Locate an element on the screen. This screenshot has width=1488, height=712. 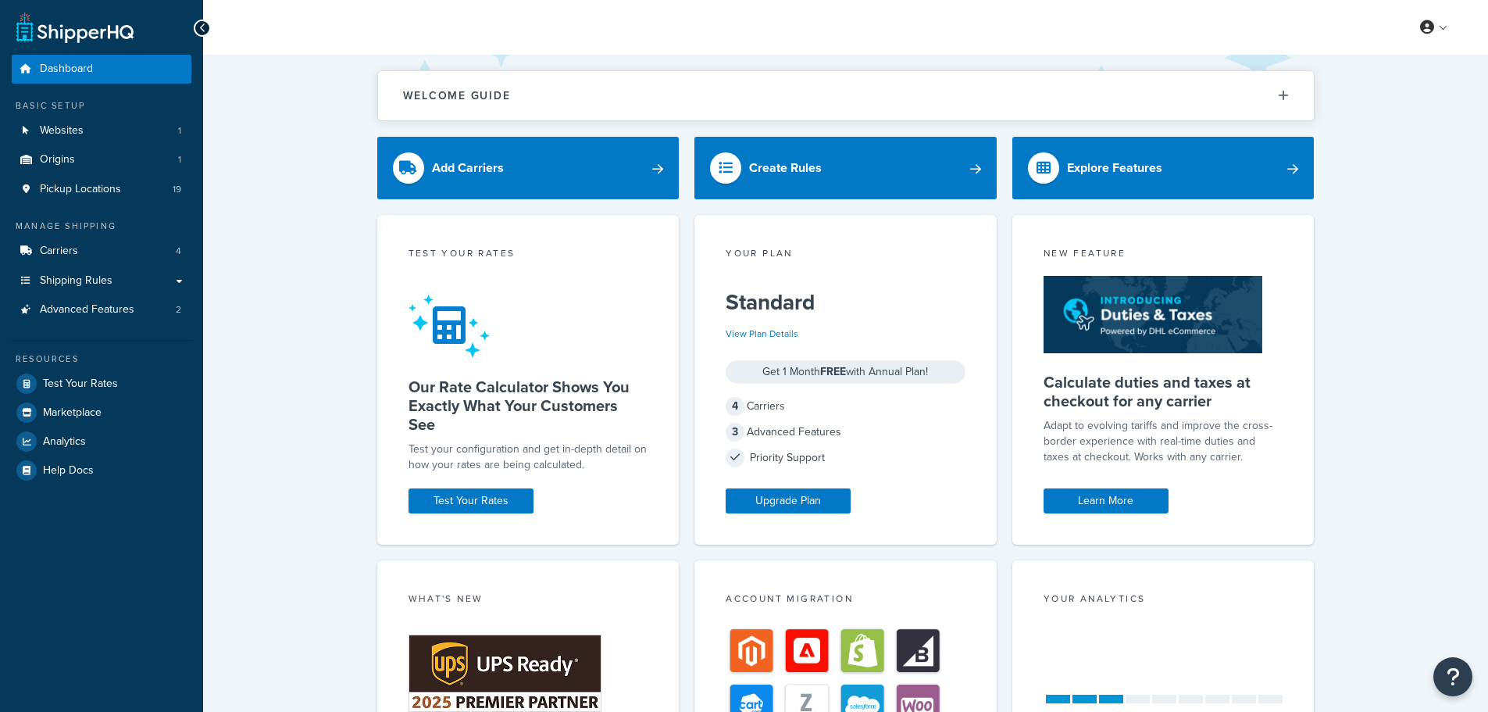
div: New Feature is located at coordinates (1163, 255).